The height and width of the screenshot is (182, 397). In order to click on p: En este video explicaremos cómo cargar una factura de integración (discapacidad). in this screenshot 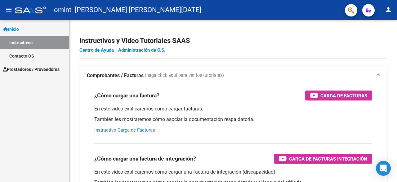, I will do `click(233, 172)`.